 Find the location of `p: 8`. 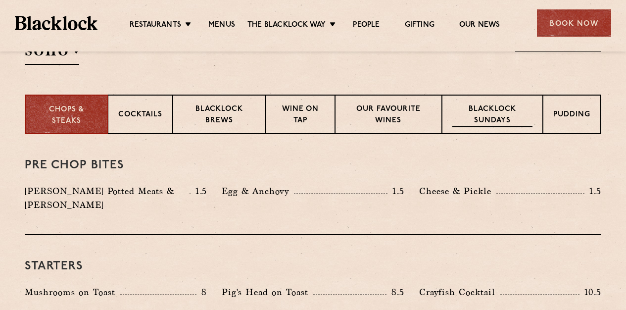

p: 8 is located at coordinates (201, 292).